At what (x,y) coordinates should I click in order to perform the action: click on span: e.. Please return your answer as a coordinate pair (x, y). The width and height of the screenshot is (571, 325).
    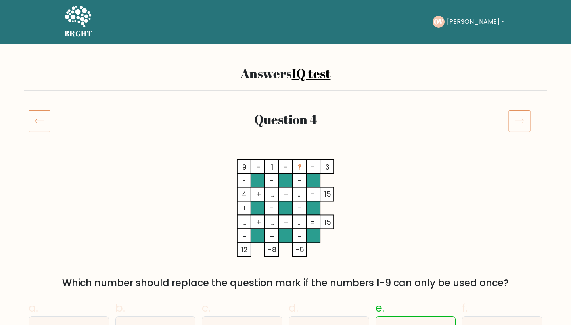
    Looking at the image, I should click on (380, 308).